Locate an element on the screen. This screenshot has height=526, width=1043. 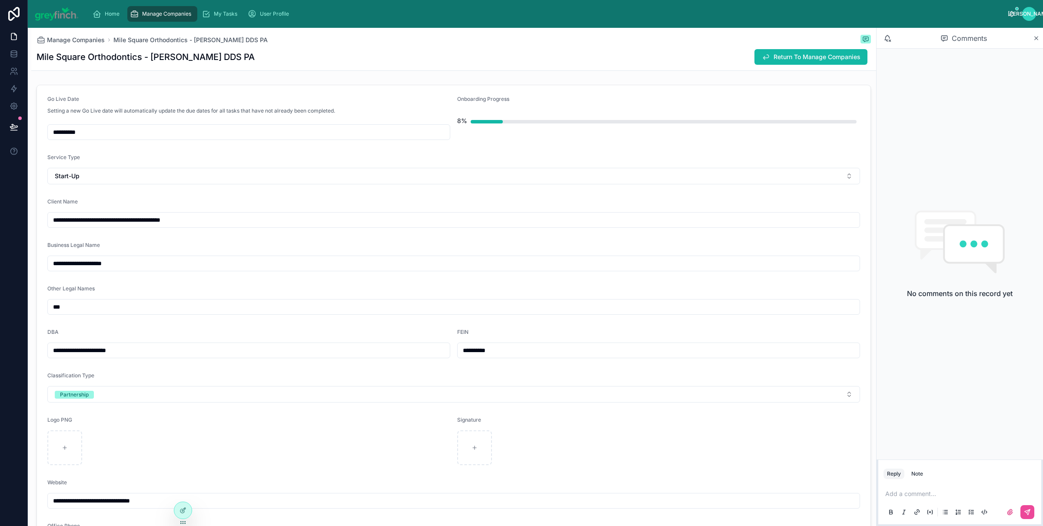
span: Client Name is located at coordinates (63, 201).